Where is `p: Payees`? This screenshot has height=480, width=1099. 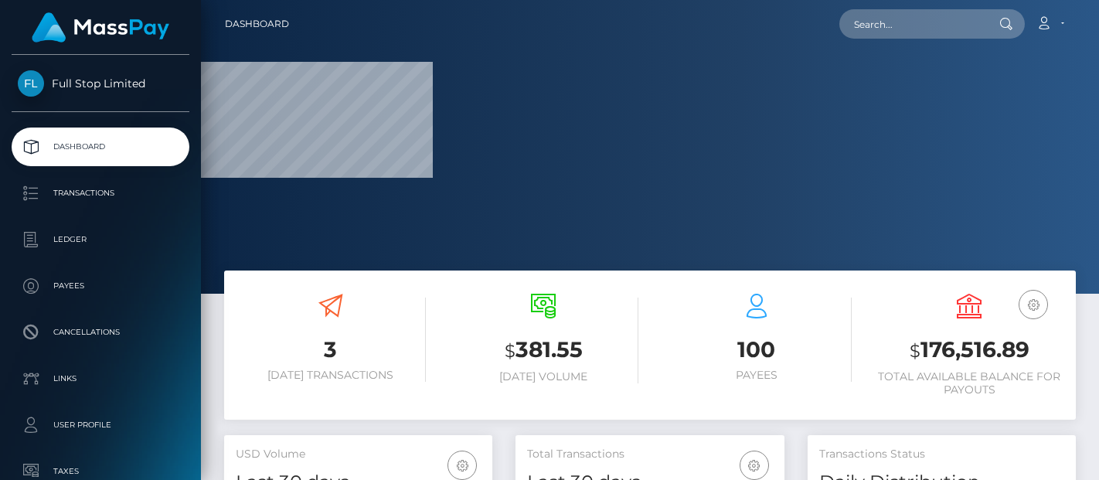 p: Payees is located at coordinates (101, 286).